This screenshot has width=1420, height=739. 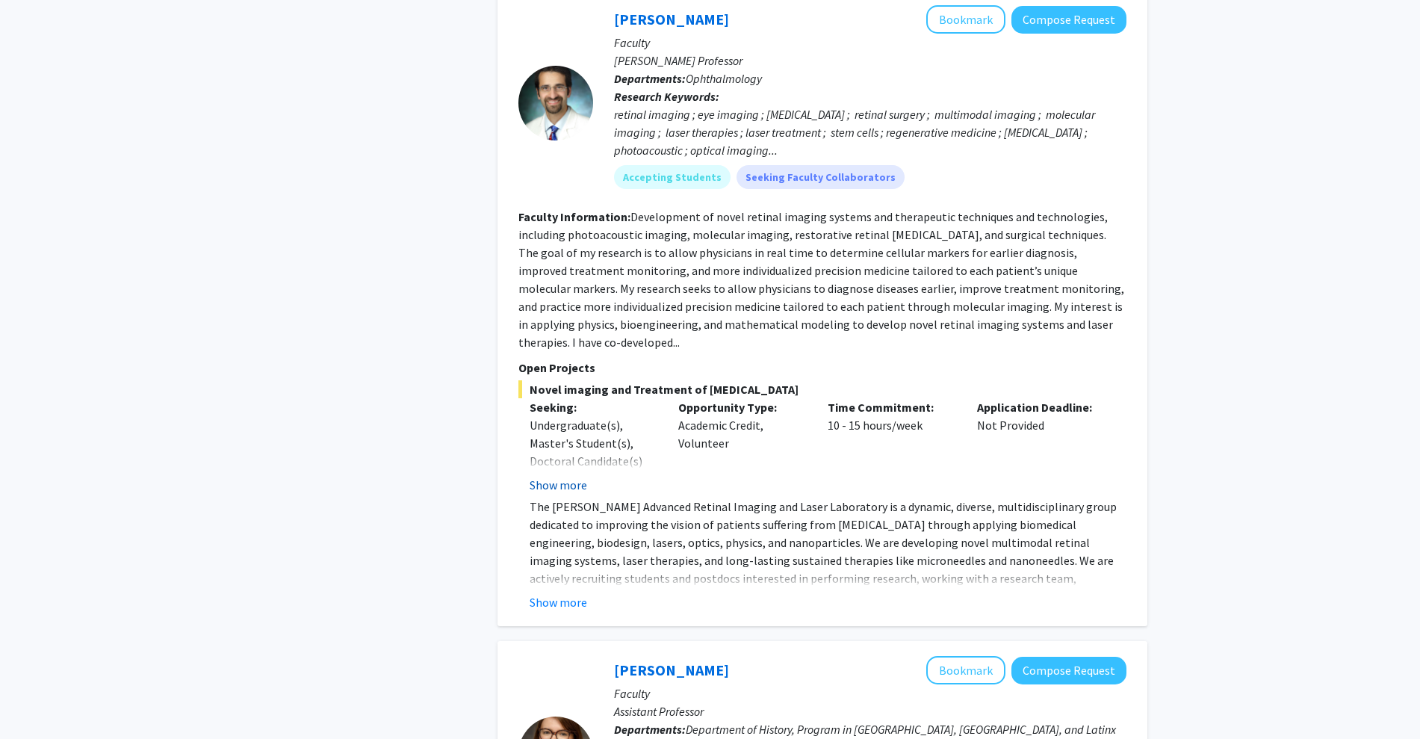 What do you see at coordinates (593, 506) in the screenshot?
I see `div: Undergraduate(s), Master's Student(s), Doctoral Candidate(s) (PhD, MD, DMD, PharmD, etc.), Postdo...` at bounding box center [593, 506].